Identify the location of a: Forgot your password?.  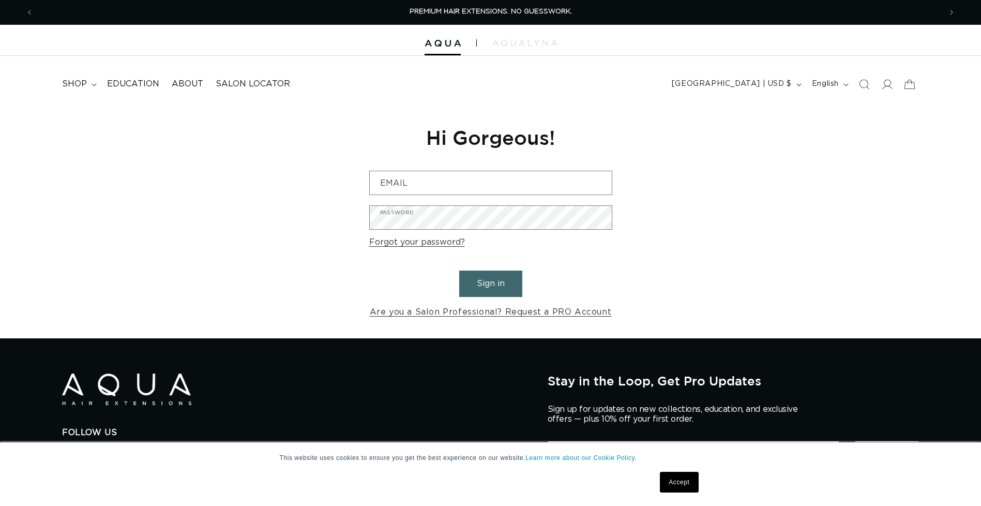
(417, 242).